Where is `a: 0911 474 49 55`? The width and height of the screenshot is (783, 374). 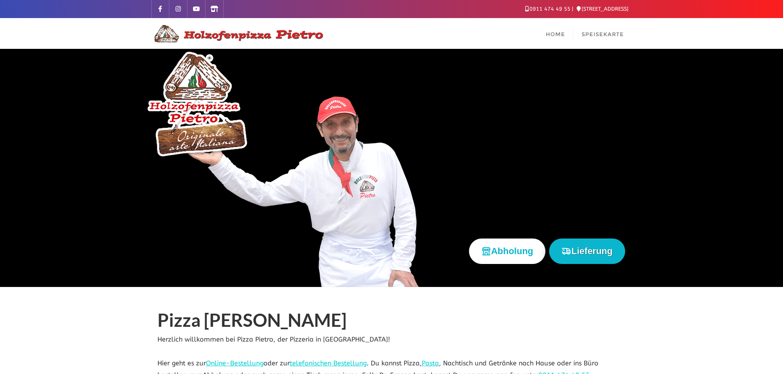
a: 0911 474 49 55 is located at coordinates (548, 9).